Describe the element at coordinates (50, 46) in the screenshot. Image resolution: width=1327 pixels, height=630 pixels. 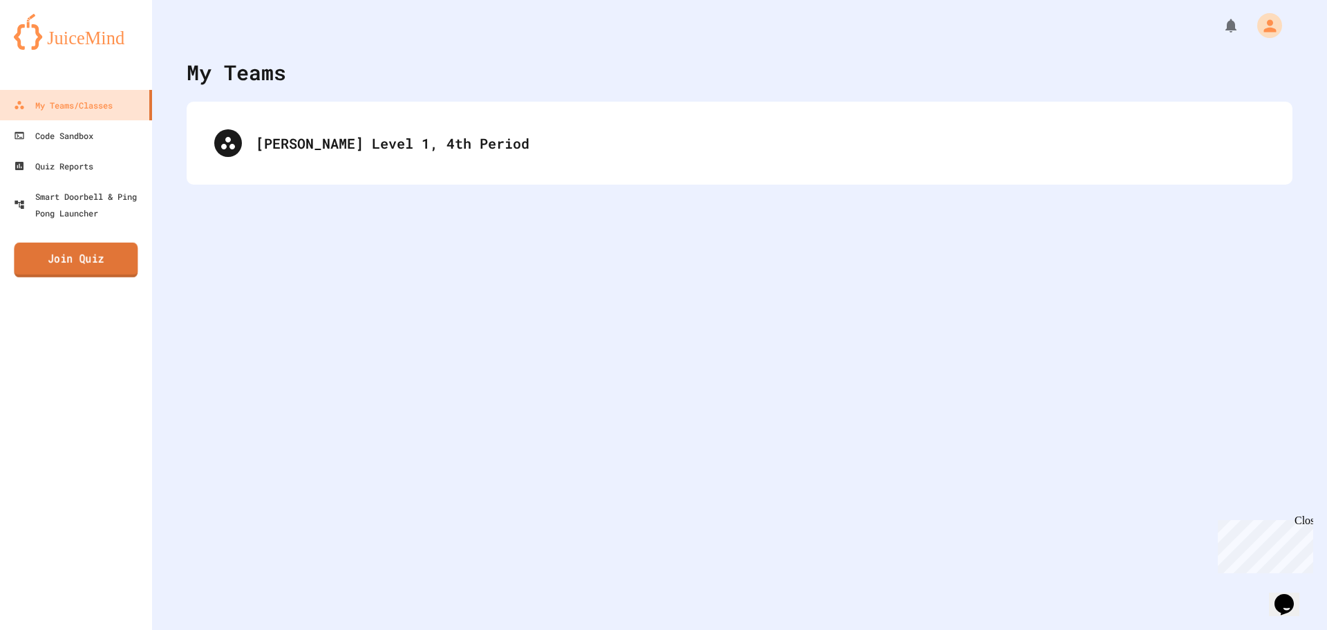
I see `div: Chat with us now!Close` at that location.